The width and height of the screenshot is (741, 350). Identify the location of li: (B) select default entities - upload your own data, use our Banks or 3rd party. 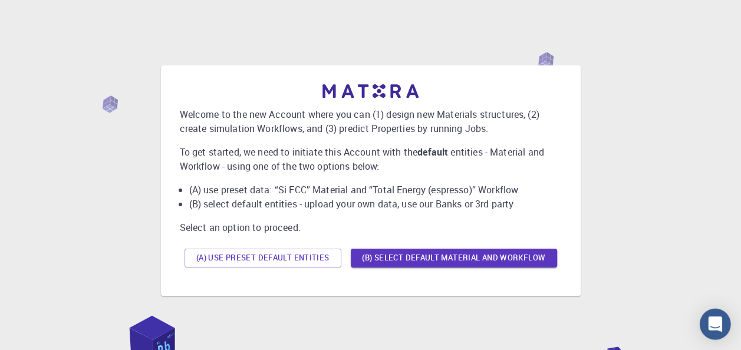
(376, 204).